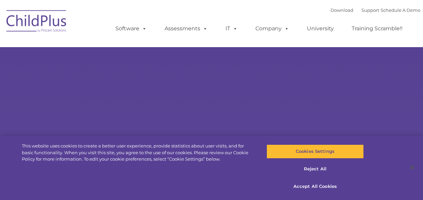  Describe the element at coordinates (412, 167) in the screenshot. I see `button: Close` at that location.